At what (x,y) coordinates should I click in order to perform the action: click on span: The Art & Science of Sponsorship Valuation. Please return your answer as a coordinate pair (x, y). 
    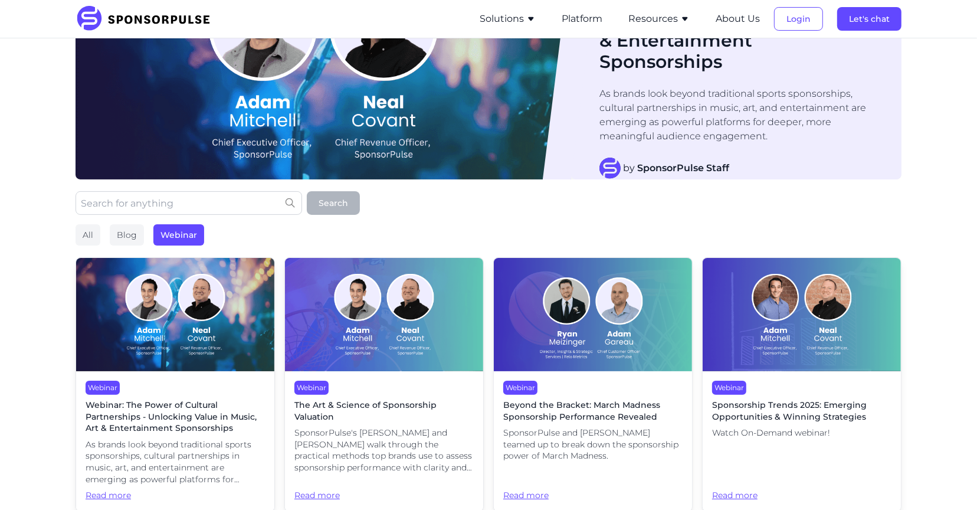
    Looking at the image, I should click on (384, 411).